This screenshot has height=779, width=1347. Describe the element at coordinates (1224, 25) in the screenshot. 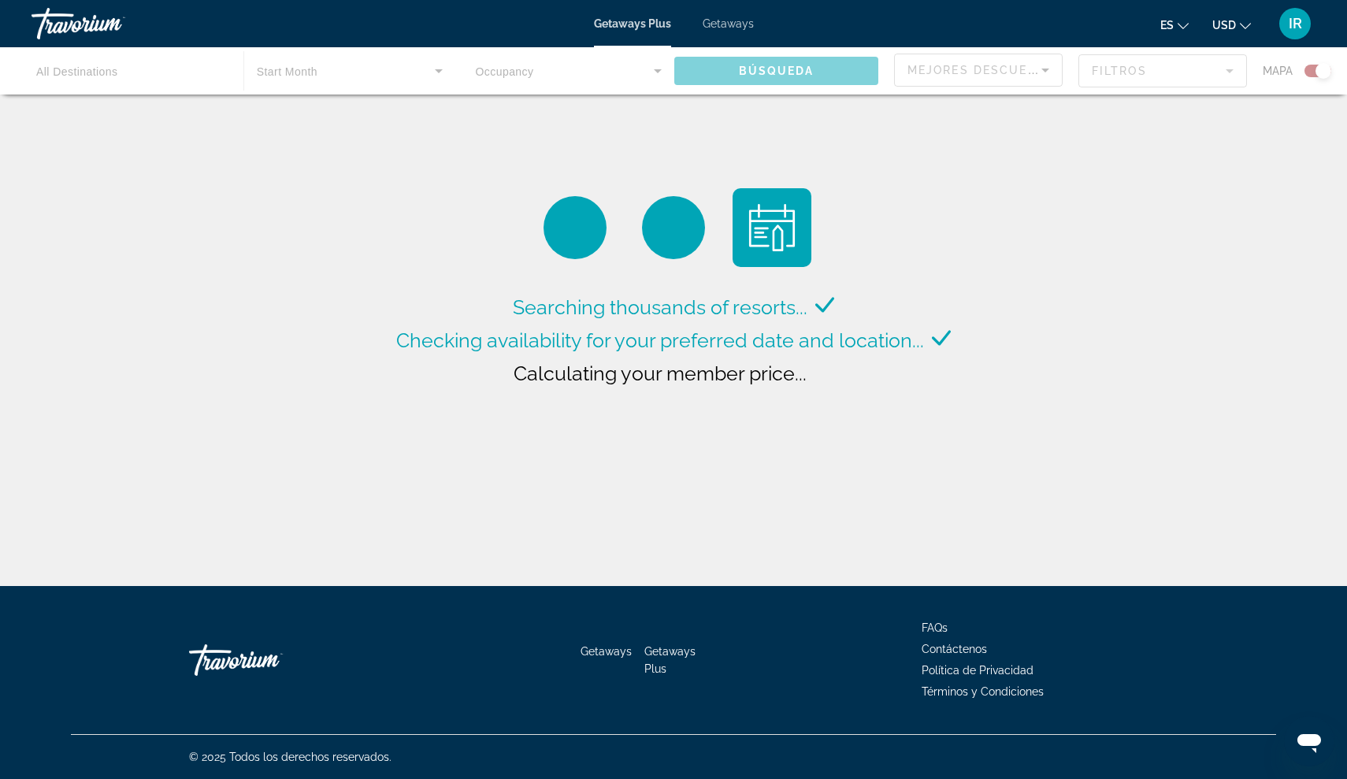

I see `span: USD` at that location.